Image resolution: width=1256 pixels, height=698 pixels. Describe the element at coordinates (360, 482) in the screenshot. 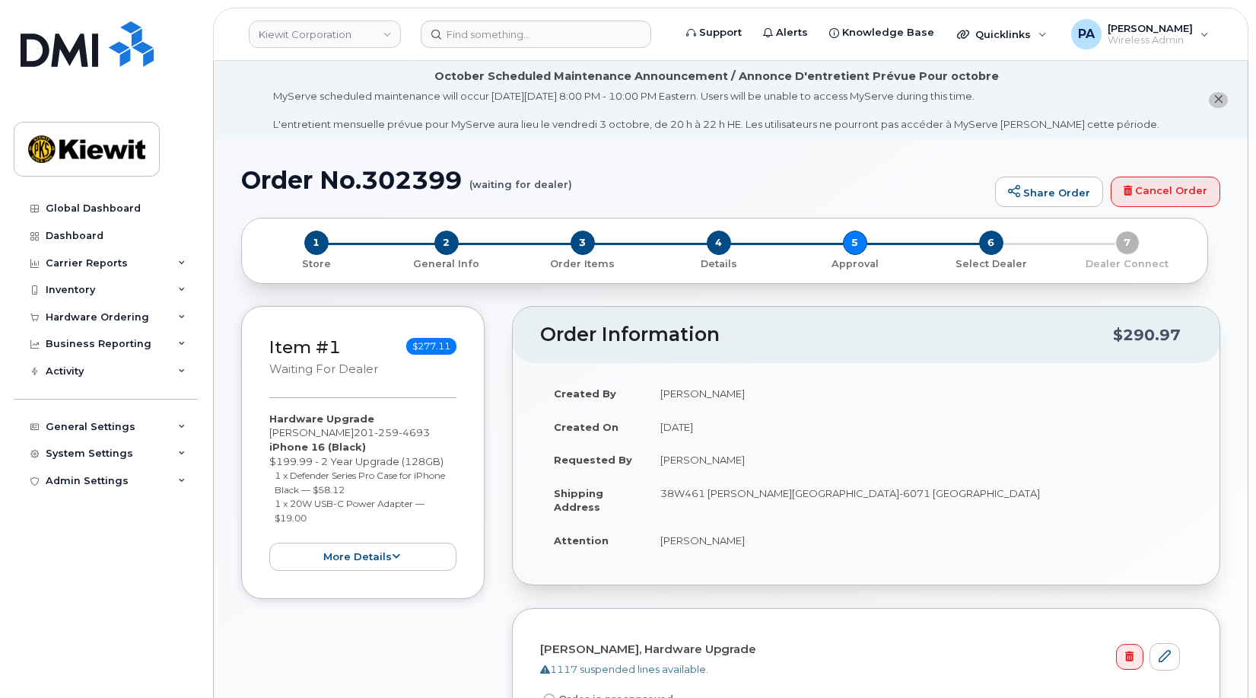

I see `small: 1 x Defender Series Pro Case for iPhone Black — $58.12` at that location.